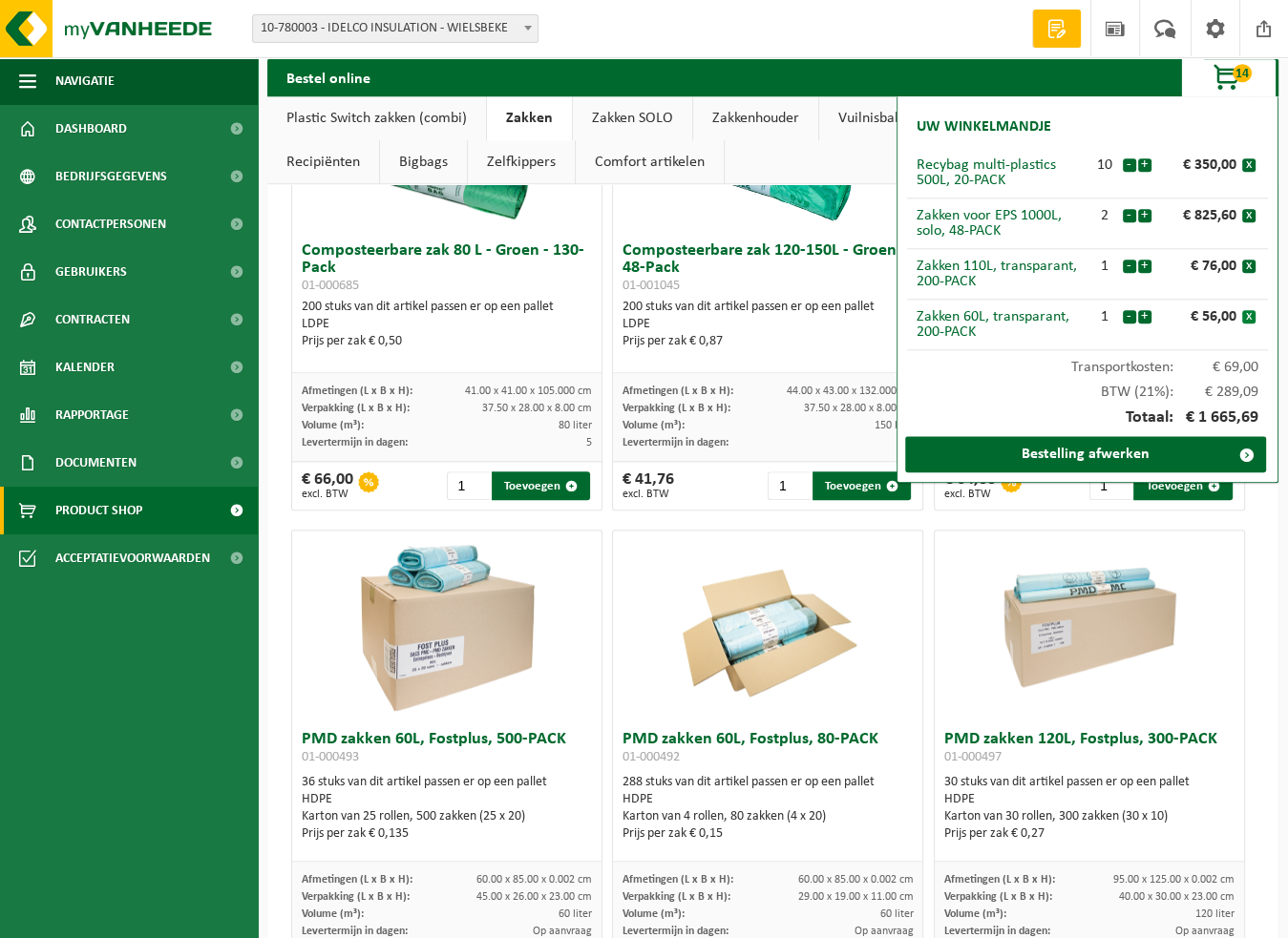  What do you see at coordinates (529, 118) in the screenshot?
I see `a: Zakken` at bounding box center [529, 118].